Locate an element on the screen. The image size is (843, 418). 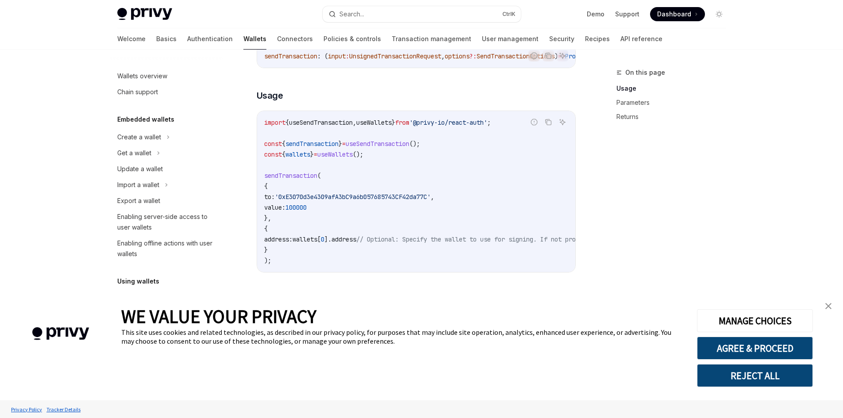
a: User management is located at coordinates (510, 39).